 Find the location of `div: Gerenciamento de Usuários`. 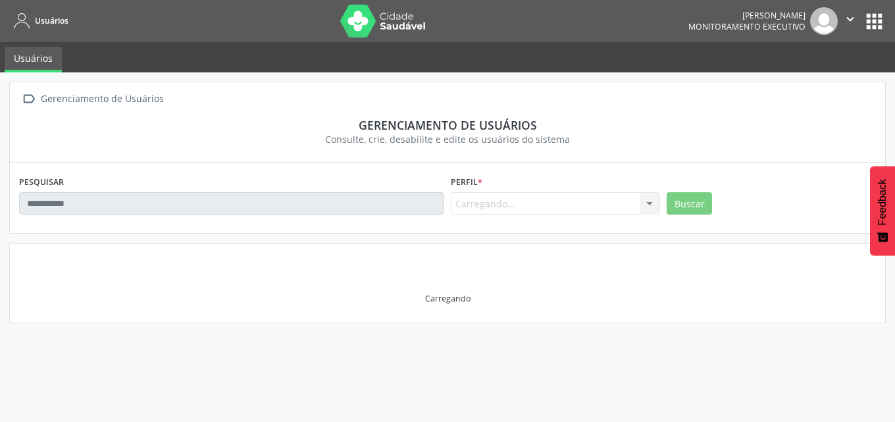

div: Gerenciamento de Usuários is located at coordinates (102, 99).